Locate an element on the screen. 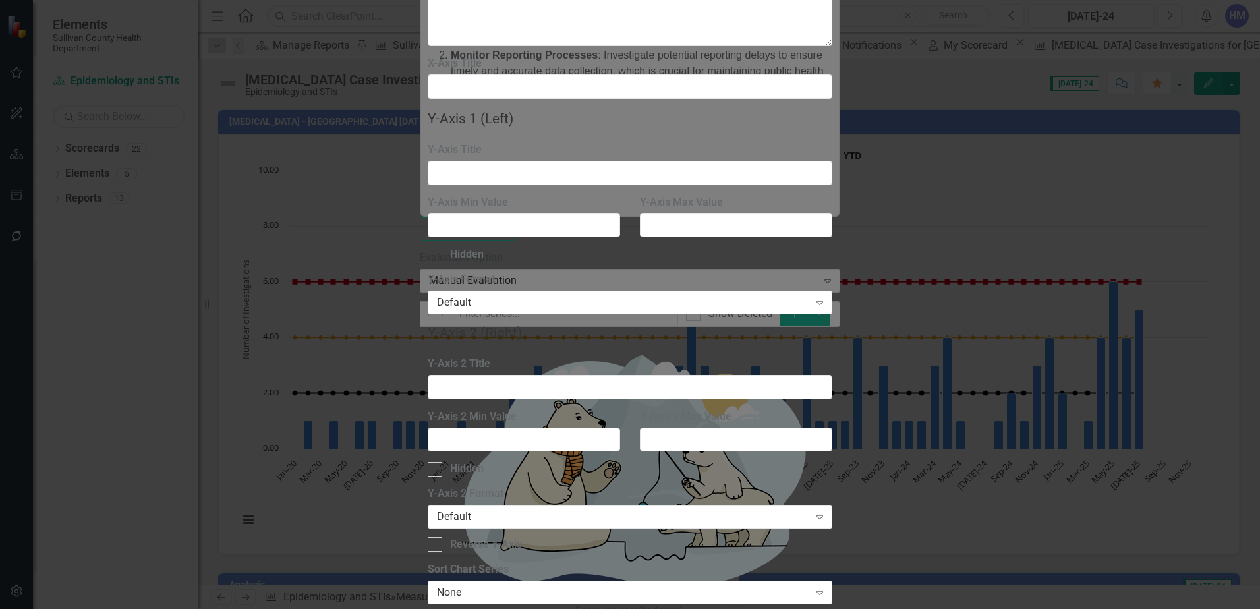  div: None is located at coordinates (623, 592).